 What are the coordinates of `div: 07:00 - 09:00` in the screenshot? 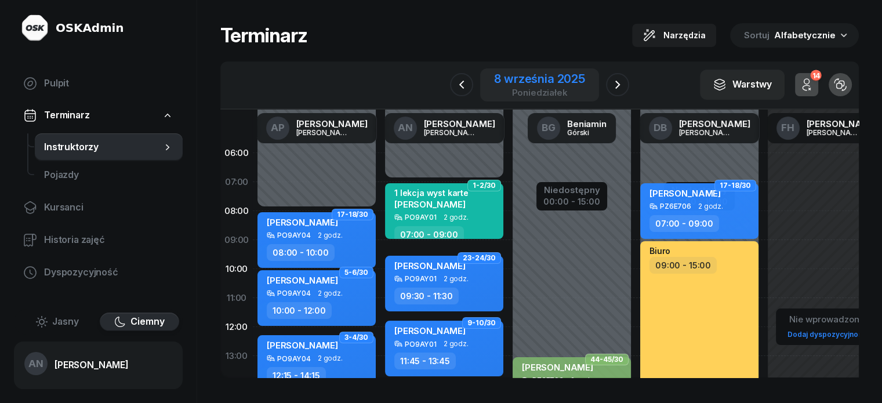 It's located at (429, 234).